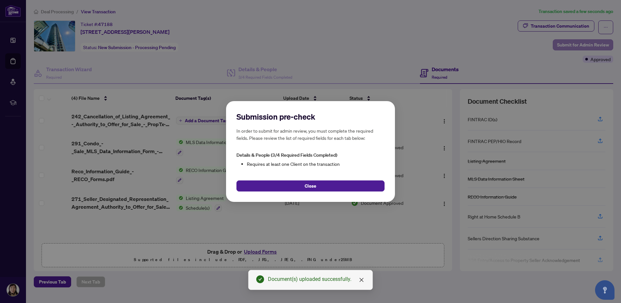 The width and height of the screenshot is (621, 303). Describe the element at coordinates (316, 164) in the screenshot. I see `li: Requires at least one Client on the transaction` at that location.